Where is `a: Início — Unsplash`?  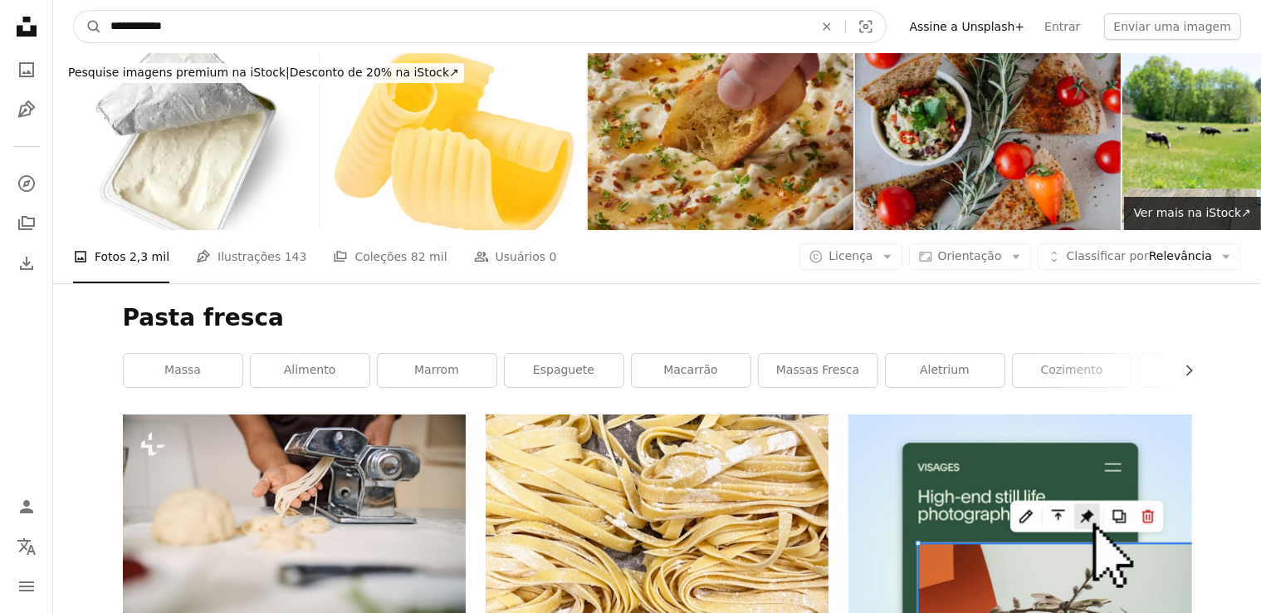 a: Início — Unsplash is located at coordinates (27, 28).